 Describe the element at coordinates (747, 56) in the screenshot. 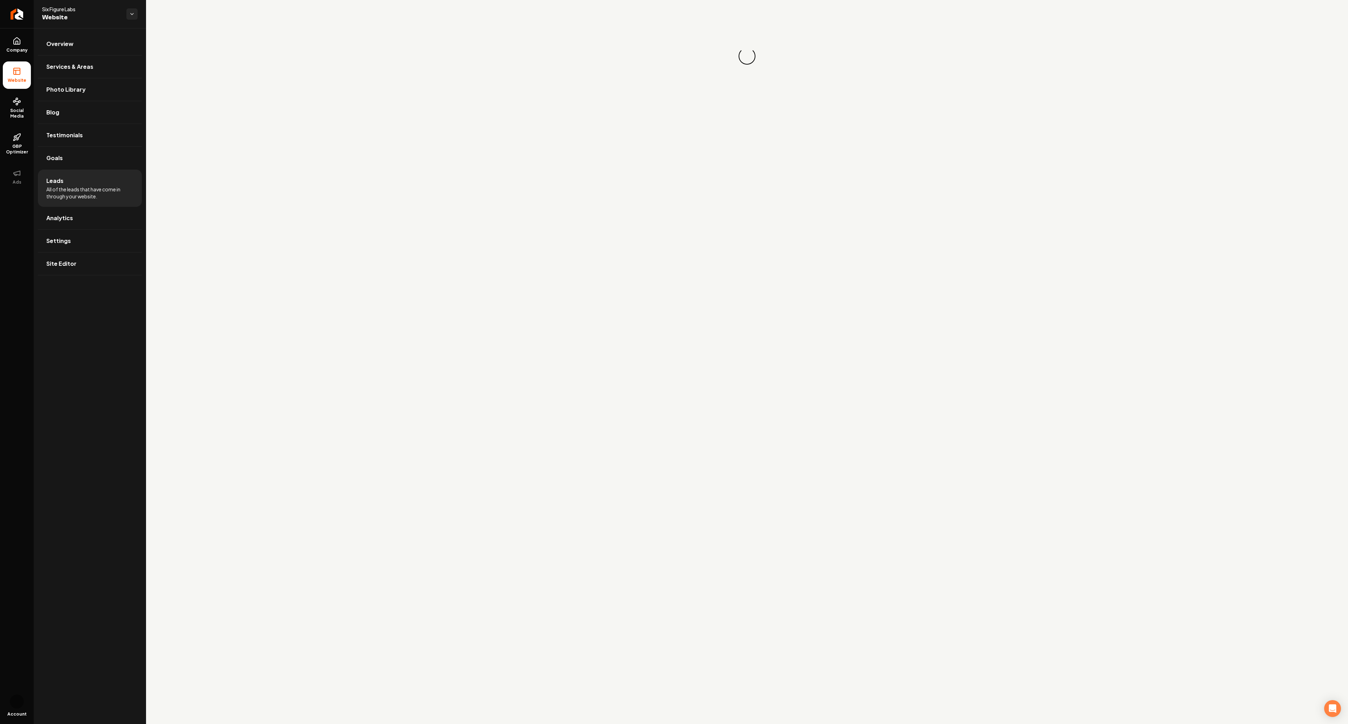

I see `div: Loading` at that location.